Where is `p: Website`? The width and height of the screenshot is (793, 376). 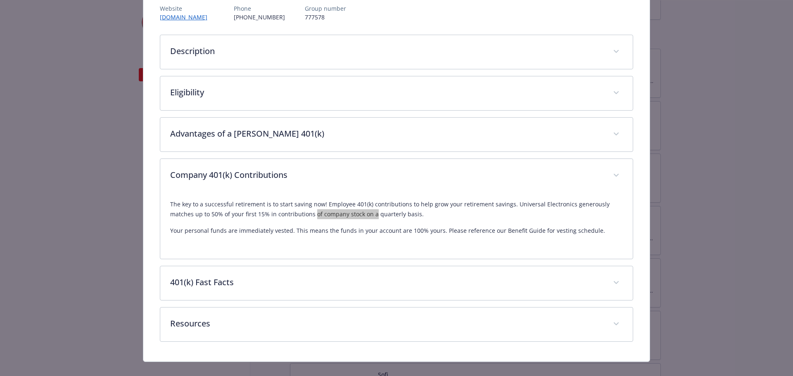
p: Website is located at coordinates (187, 8).